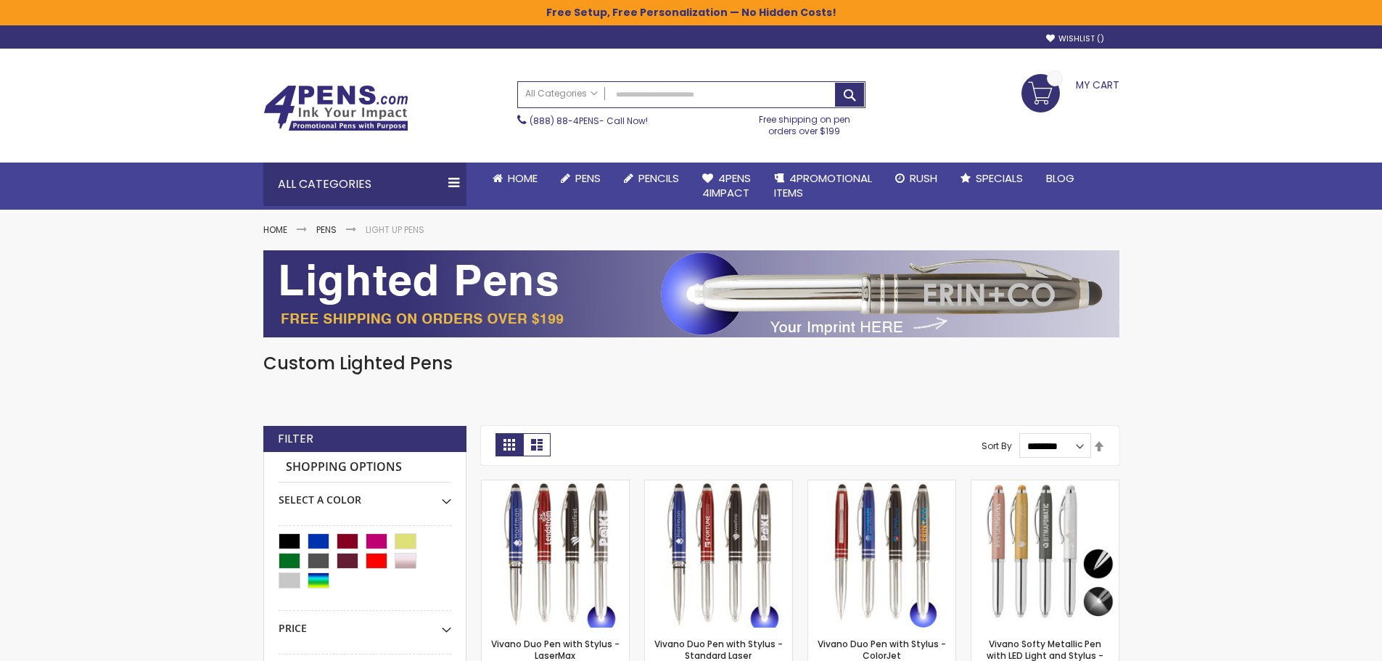 The image size is (1382, 661). Describe the element at coordinates (365, 495) in the screenshot. I see `div: Select A Color` at that location.